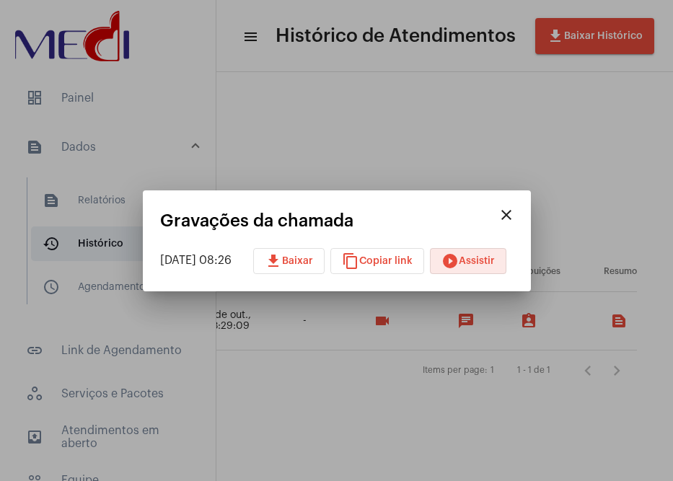  Describe the element at coordinates (468, 261) in the screenshot. I see `span: Assistir` at that location.